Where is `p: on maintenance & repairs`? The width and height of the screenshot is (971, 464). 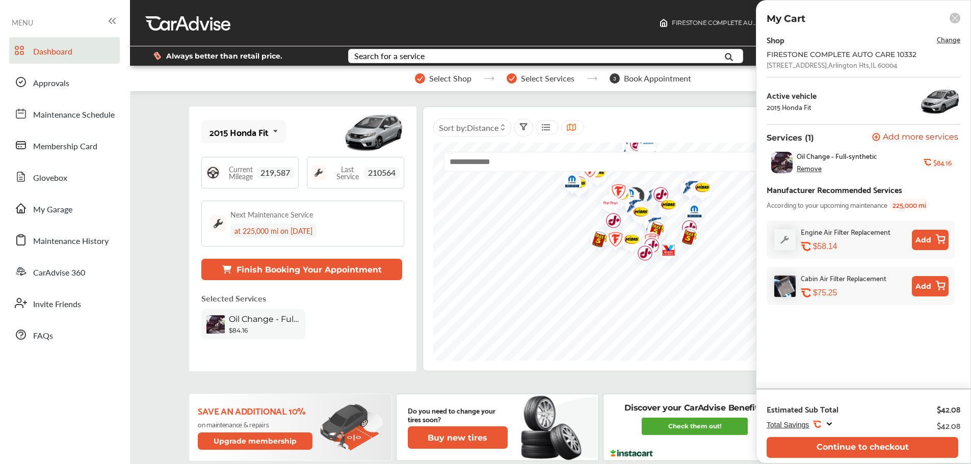 p: on maintenance & repairs is located at coordinates (256, 425).